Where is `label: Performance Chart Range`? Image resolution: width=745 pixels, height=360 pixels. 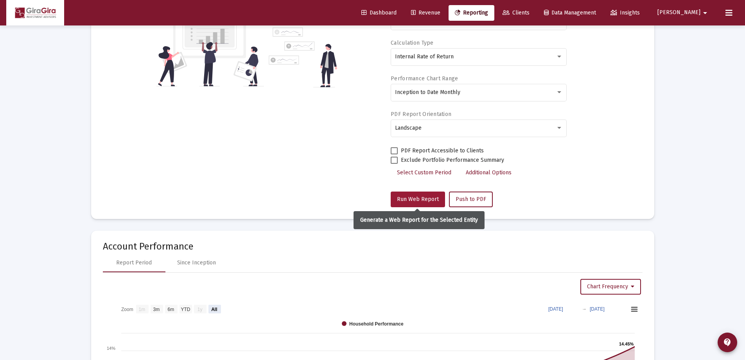 label: Performance Chart Range is located at coordinates (425, 78).